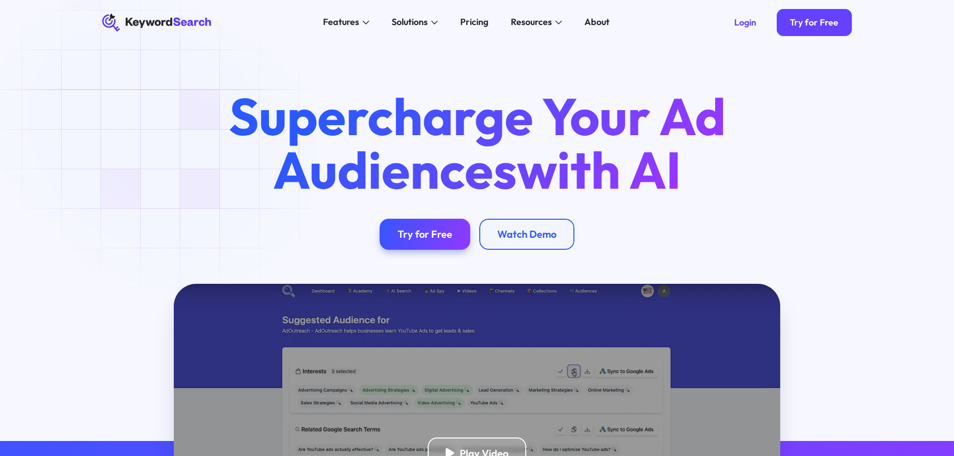 The width and height of the screenshot is (954, 456). Describe the element at coordinates (409, 22) in the screenshot. I see `div: Solutions` at that location.